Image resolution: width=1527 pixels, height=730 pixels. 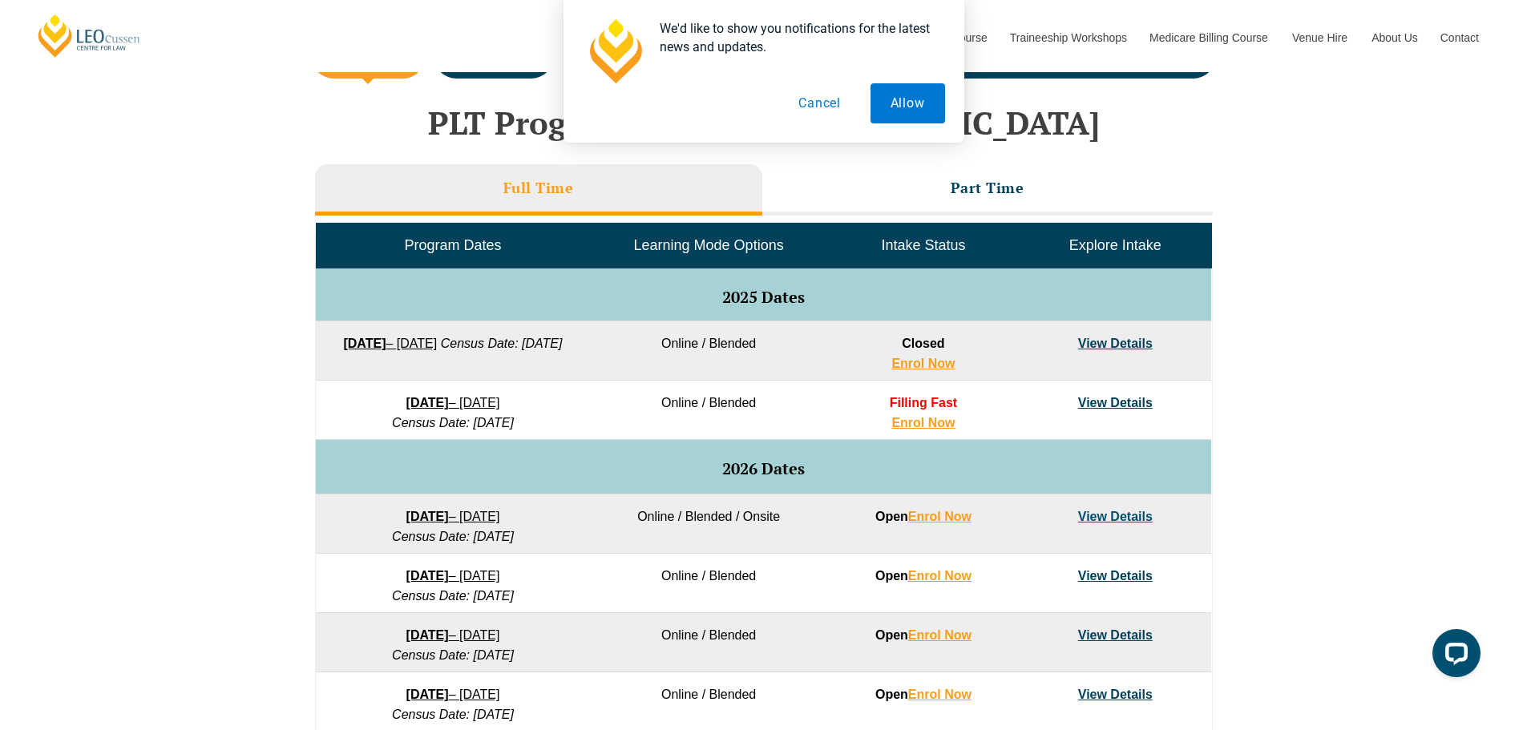 What do you see at coordinates (615, 51) in the screenshot?
I see `img: notification icon` at bounding box center [615, 51].